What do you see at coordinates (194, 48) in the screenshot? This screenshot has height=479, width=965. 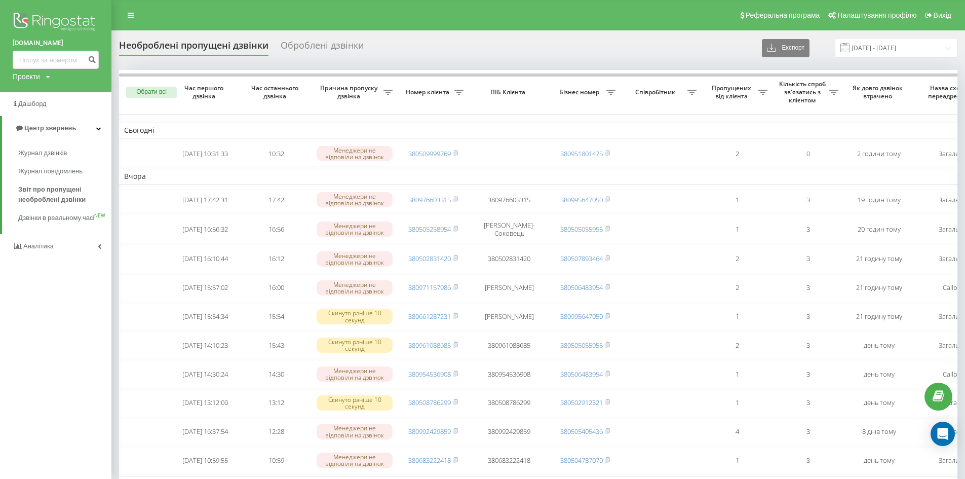 I see `div: Необроблені пропущені дзвінки` at bounding box center [194, 48].